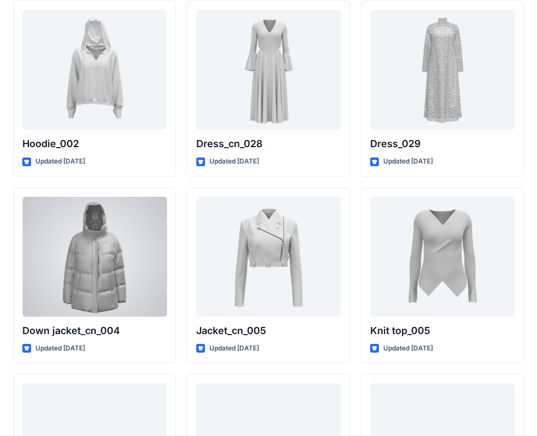  What do you see at coordinates (442, 331) in the screenshot?
I see `p: Knit top_005` at bounding box center [442, 331].